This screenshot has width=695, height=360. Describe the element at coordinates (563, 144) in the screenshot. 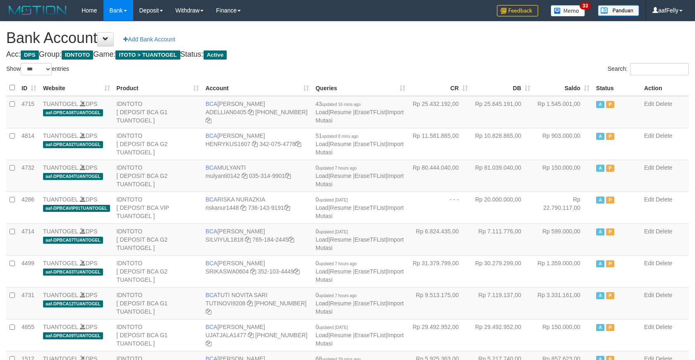

I see `td: Rp 903.000,00` at that location.